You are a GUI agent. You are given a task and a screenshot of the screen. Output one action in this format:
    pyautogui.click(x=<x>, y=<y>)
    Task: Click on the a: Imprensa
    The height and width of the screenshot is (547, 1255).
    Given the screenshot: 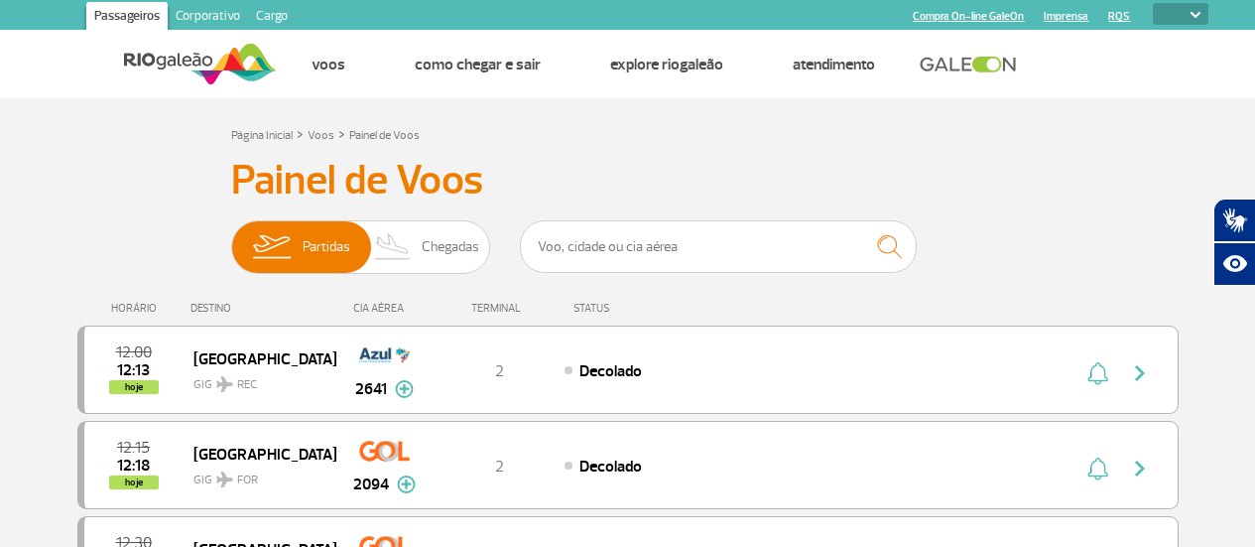 What is the action you would take?
    pyautogui.click(x=1066, y=16)
    